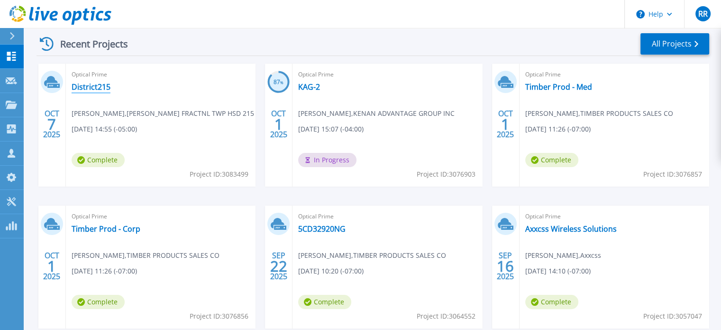  What do you see at coordinates (52, 124) in the screenshot?
I see `span: 7` at bounding box center [52, 124].